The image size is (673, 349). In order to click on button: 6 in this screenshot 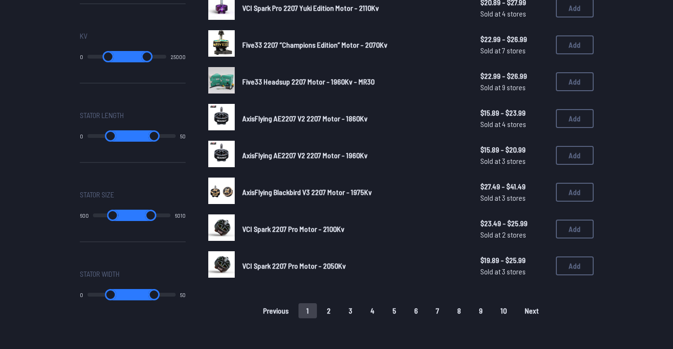, I will do `click(416, 311)`.